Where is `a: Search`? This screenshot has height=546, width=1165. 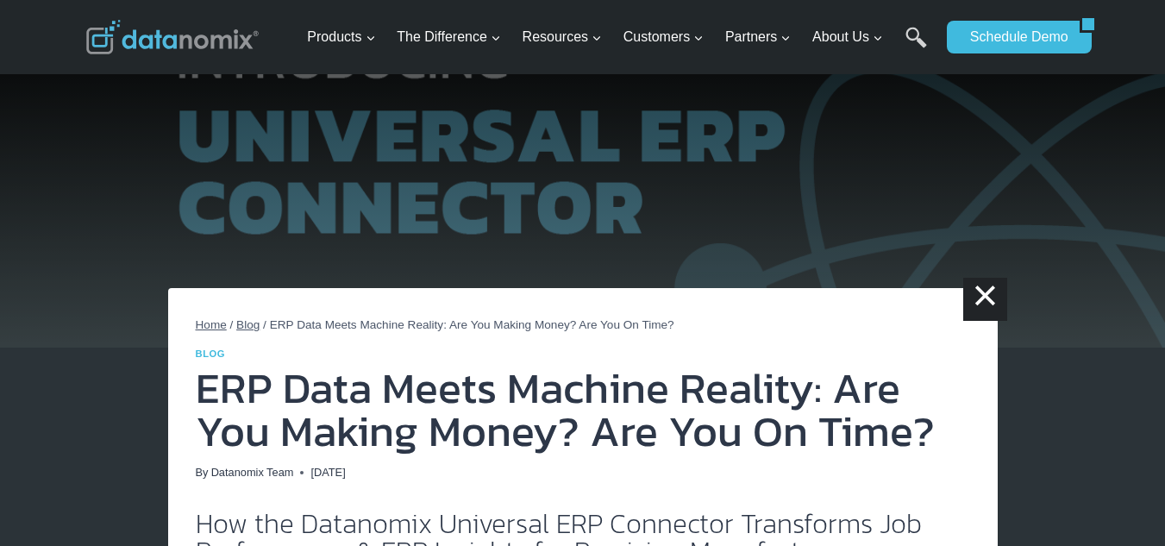 a: Search is located at coordinates (916, 46).